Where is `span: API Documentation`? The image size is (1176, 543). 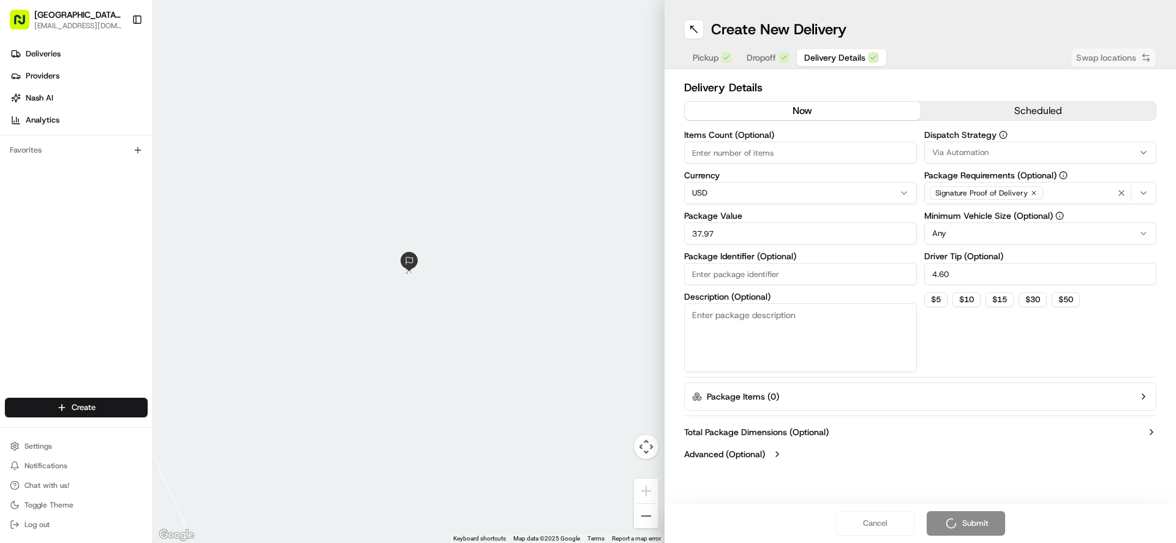 span: API Documentation is located at coordinates (156, 280).